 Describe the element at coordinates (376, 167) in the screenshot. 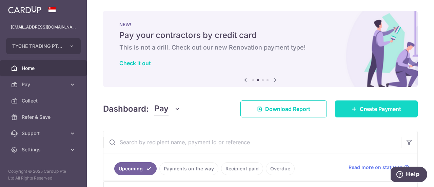

I see `span: Read more on statuses` at that location.